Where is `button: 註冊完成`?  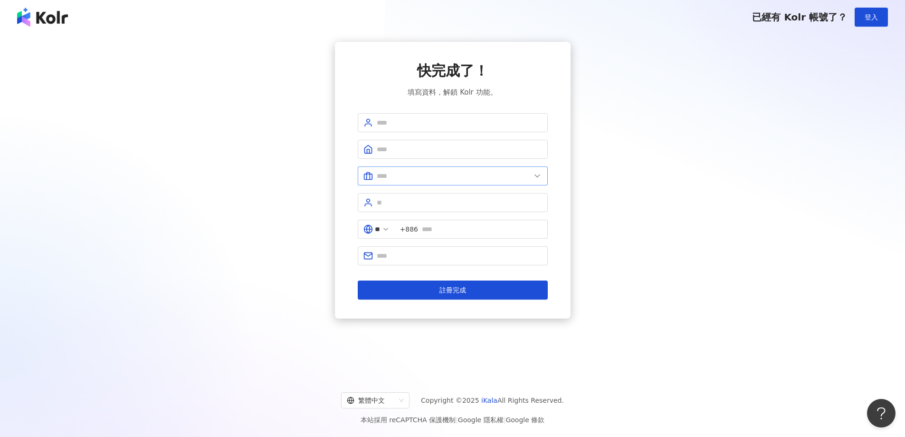
button: 註冊完成 is located at coordinates (453, 290).